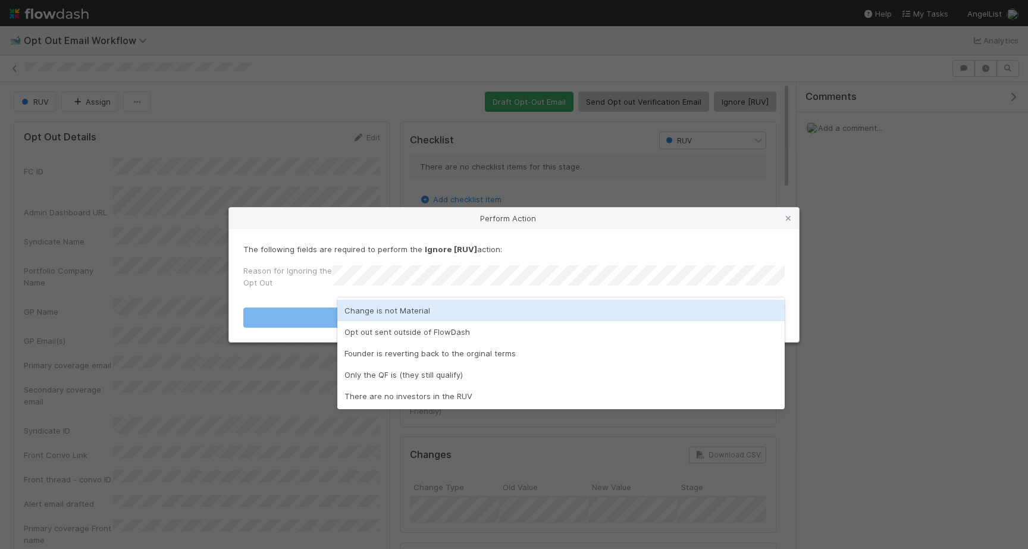  What do you see at coordinates (561, 396) in the screenshot?
I see `div: There are no investors in the RUV` at bounding box center [561, 396].